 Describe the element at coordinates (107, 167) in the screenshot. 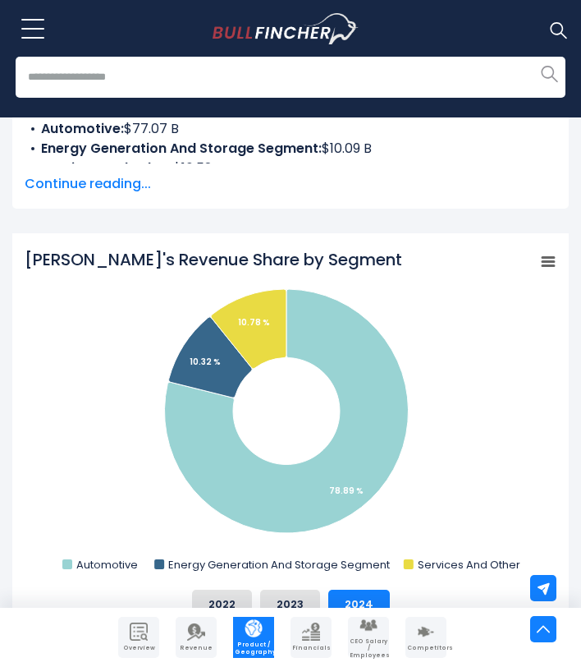

I see `b: Services And Other:` at that location.